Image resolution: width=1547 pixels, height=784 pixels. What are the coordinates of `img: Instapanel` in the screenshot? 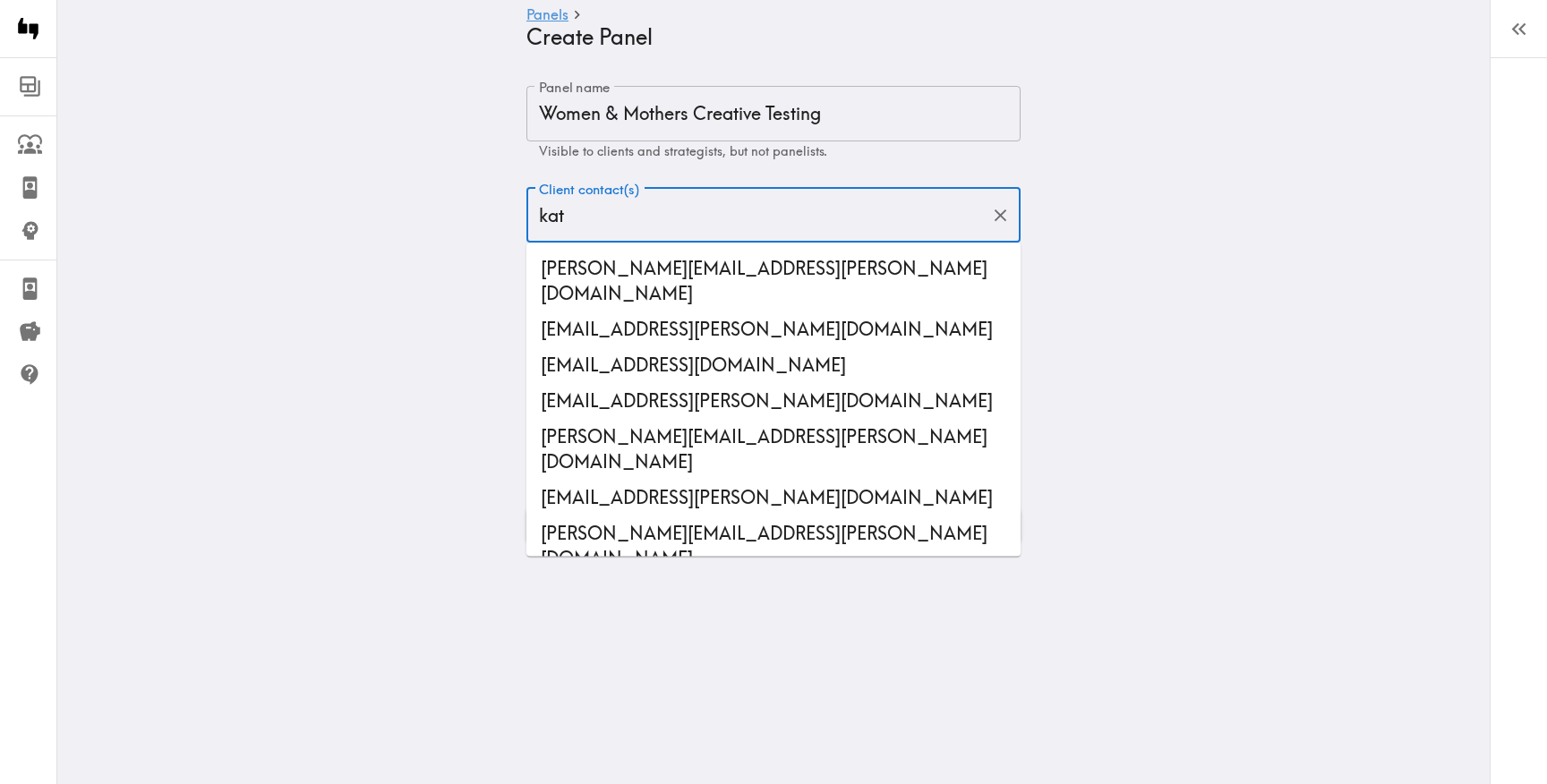 It's located at (29, 29).